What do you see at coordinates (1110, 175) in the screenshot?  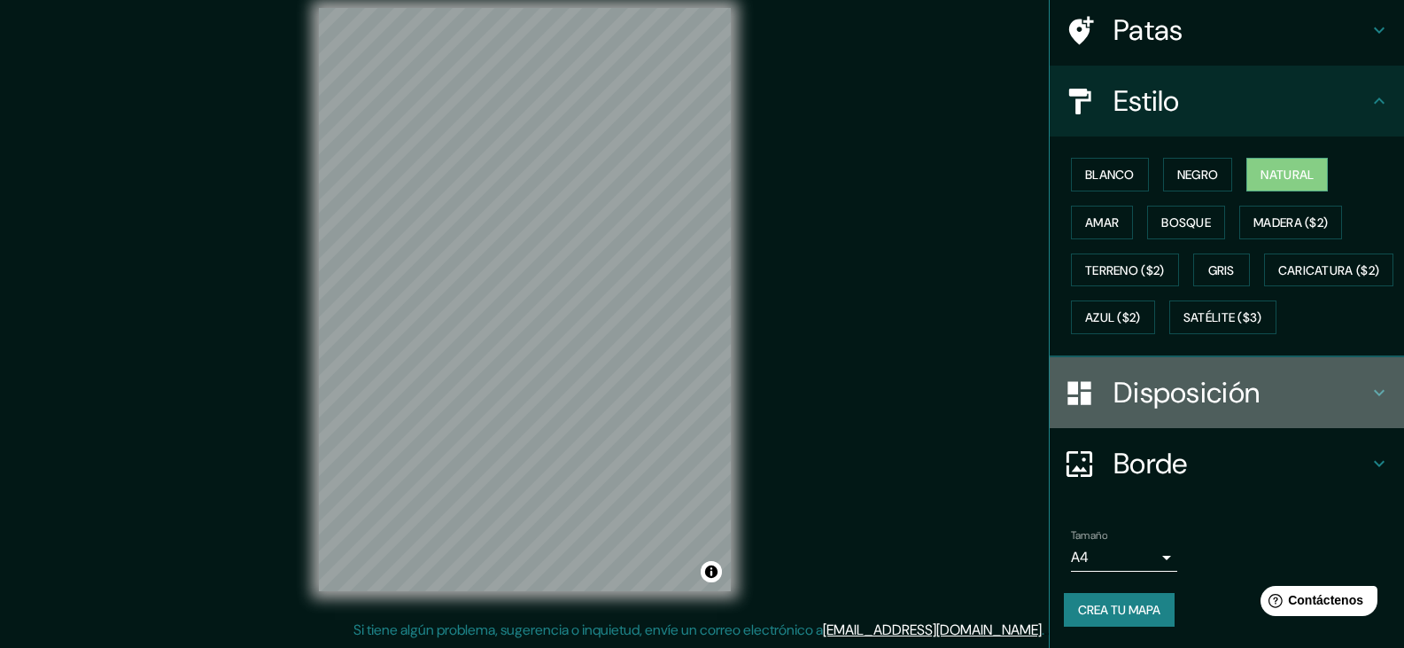 I see `button: Blanco` at bounding box center [1110, 175].